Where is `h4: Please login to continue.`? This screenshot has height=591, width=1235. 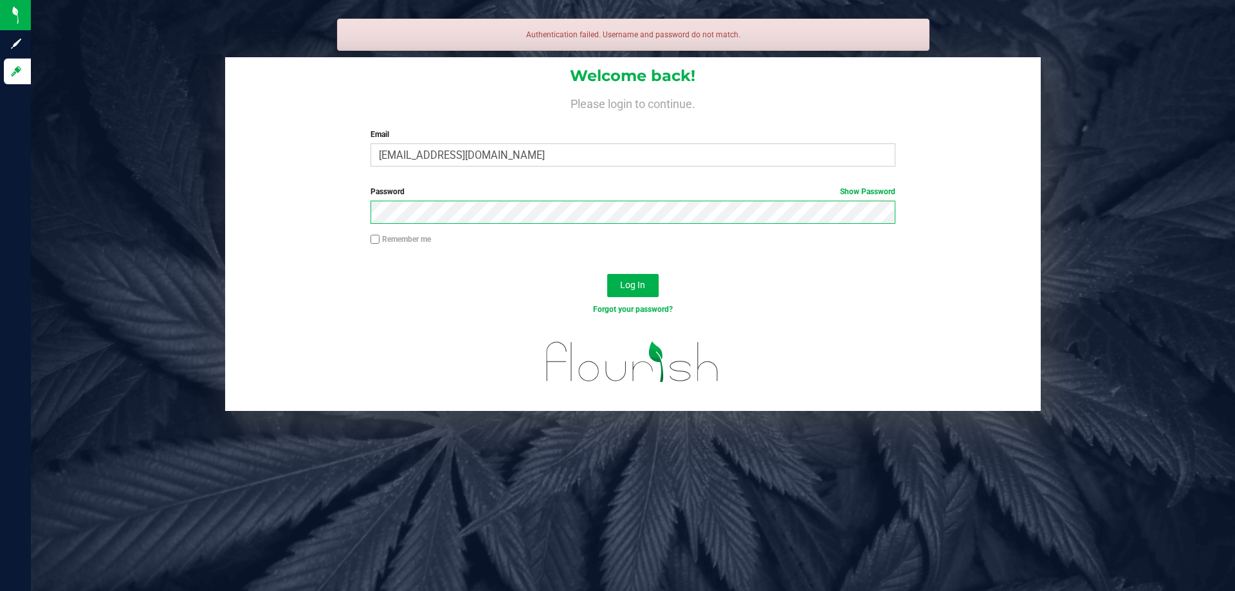 h4: Please login to continue. is located at coordinates (633, 103).